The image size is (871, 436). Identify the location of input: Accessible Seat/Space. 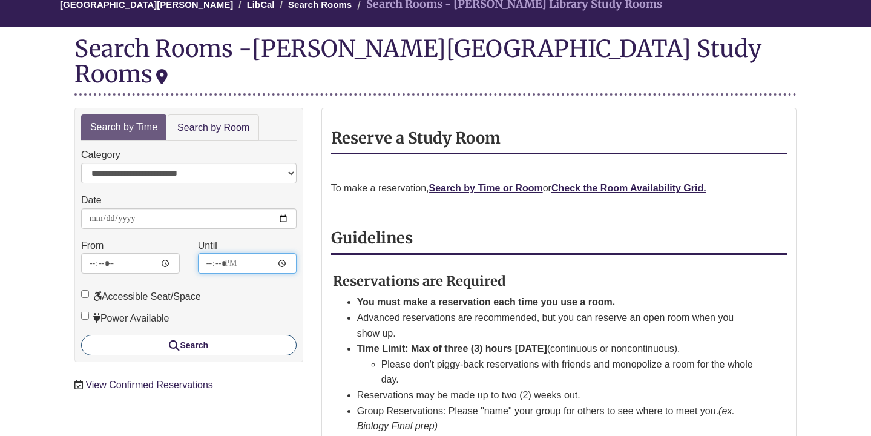
(85, 293).